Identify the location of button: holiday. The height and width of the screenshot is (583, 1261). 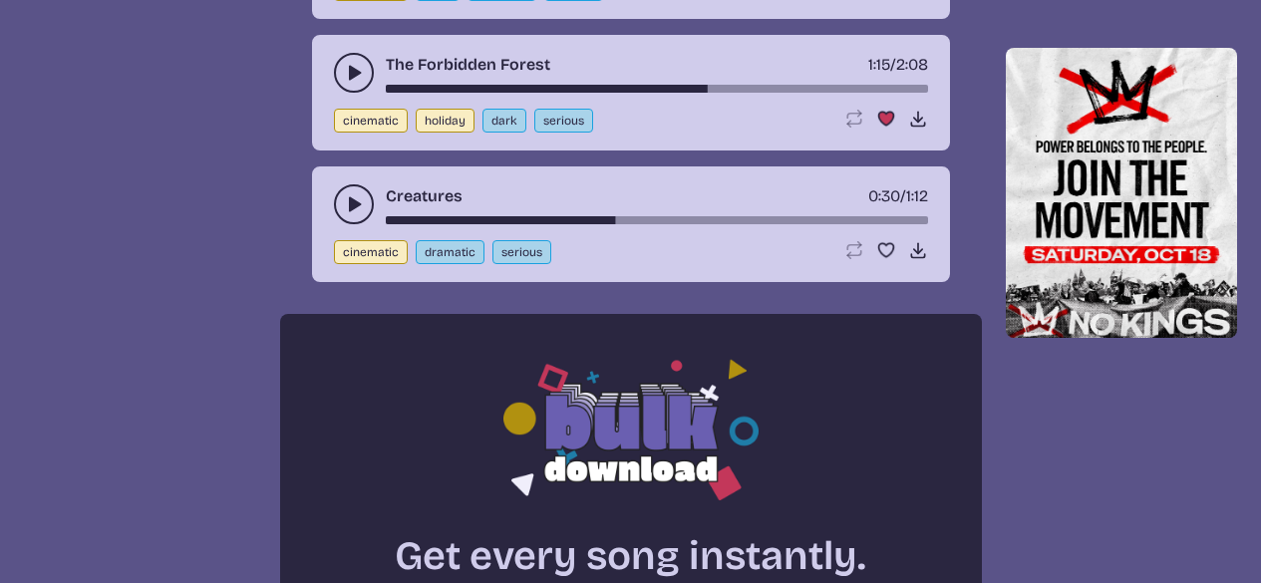
(445, 121).